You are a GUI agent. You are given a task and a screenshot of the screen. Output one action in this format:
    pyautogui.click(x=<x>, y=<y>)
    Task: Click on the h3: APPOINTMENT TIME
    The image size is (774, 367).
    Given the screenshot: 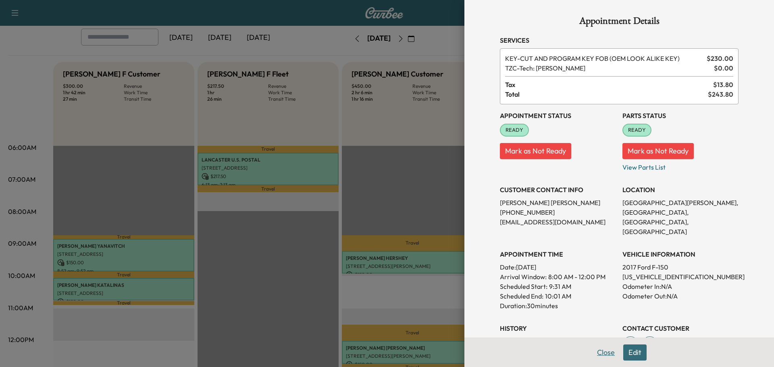 What is the action you would take?
    pyautogui.click(x=558, y=254)
    